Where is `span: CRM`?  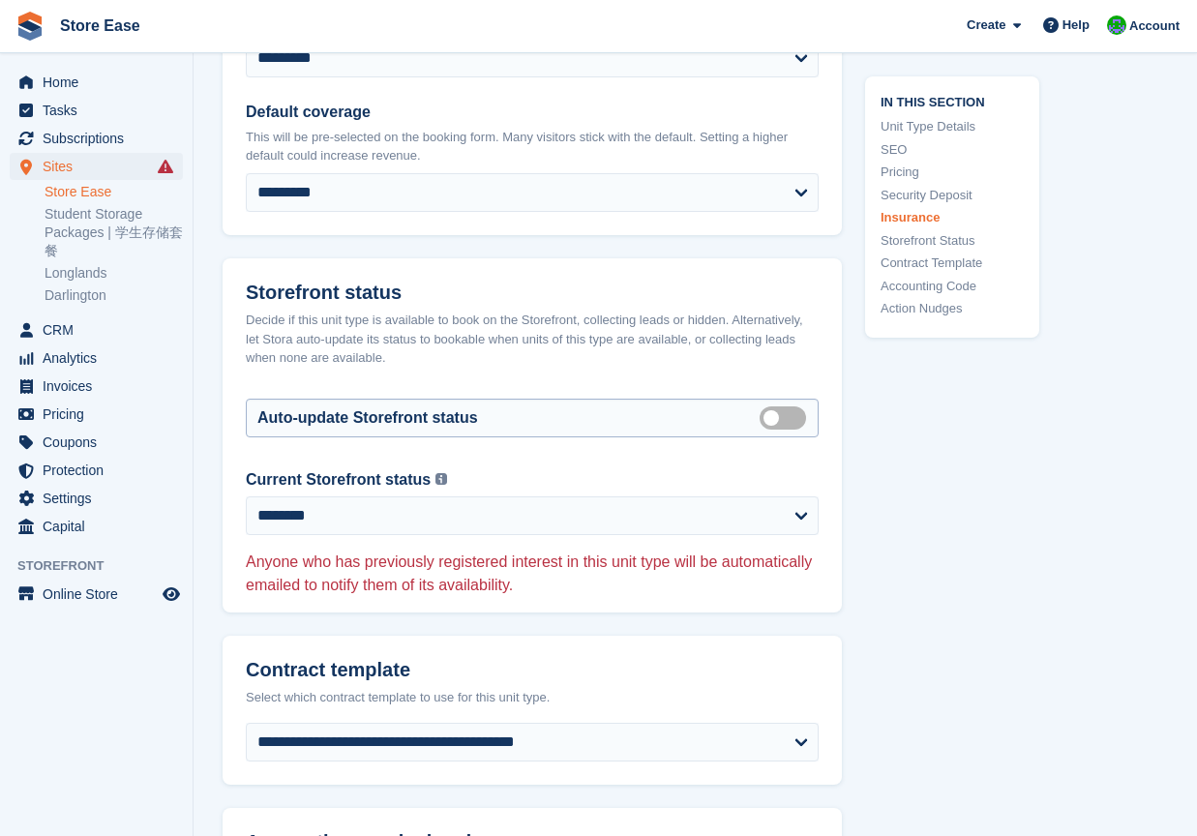 span: CRM is located at coordinates (101, 330).